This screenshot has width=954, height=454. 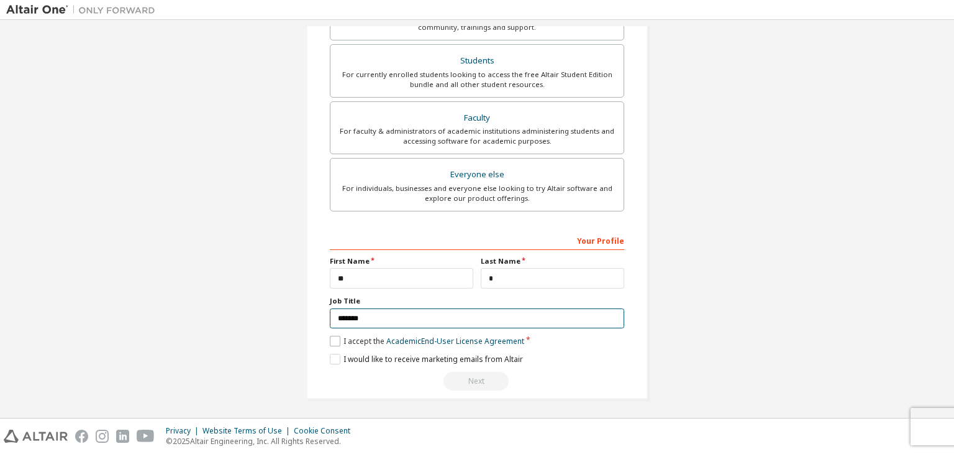 I want to click on div: Everyone else, so click(x=477, y=175).